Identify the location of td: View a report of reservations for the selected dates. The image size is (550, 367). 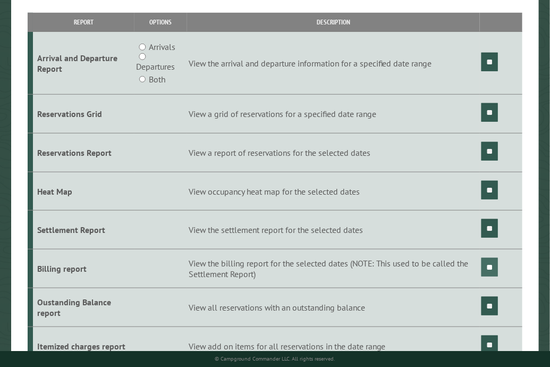
(334, 152).